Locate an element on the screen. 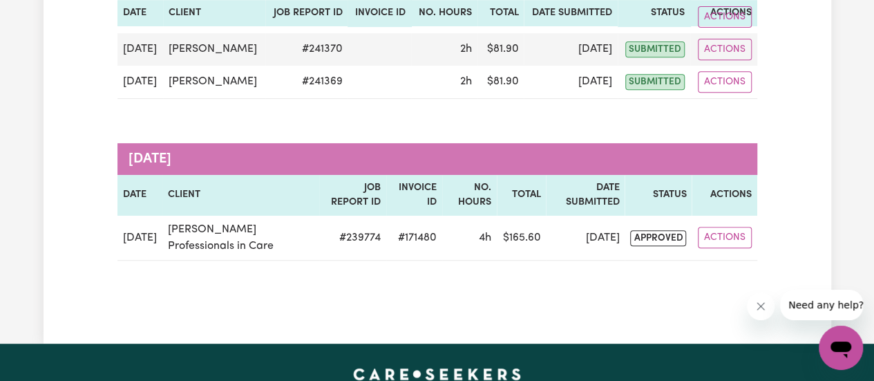 Image resolution: width=874 pixels, height=381 pixels. th: Date Submitted is located at coordinates (585, 195).